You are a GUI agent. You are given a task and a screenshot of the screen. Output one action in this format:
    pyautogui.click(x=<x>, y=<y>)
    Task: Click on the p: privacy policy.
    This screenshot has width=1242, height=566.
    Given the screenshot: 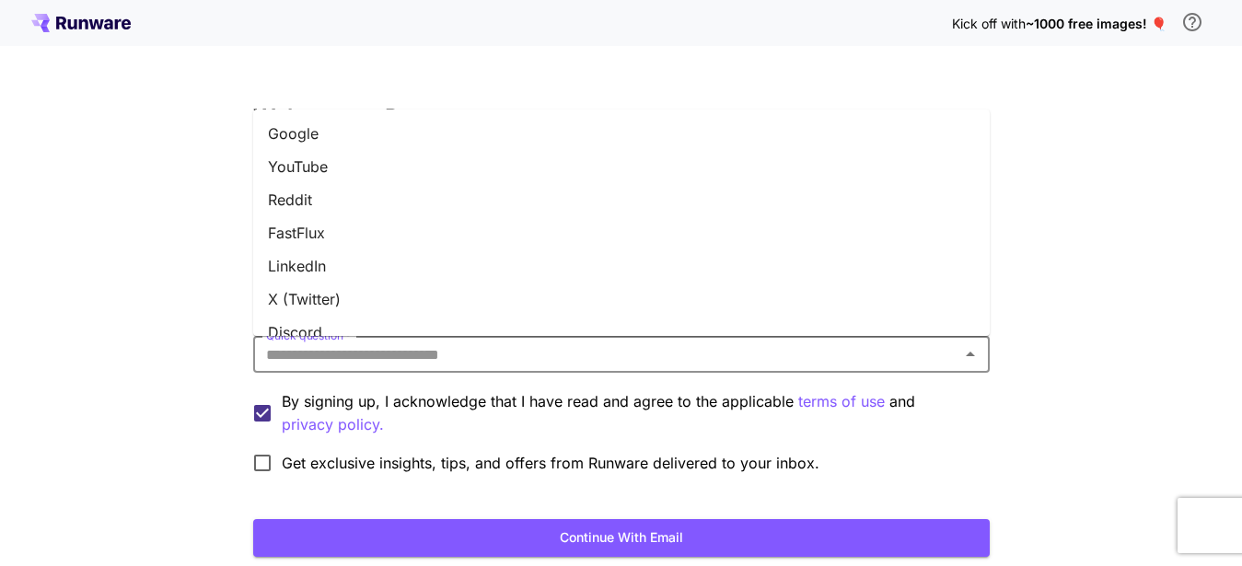 What is the action you would take?
    pyautogui.click(x=332, y=425)
    